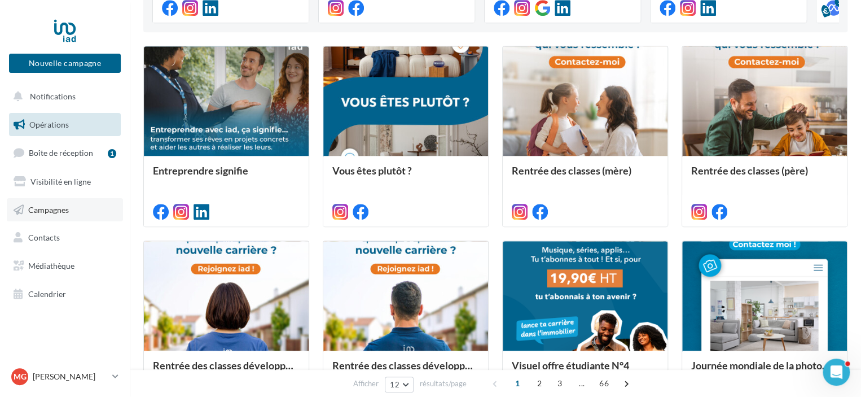 The image size is (861, 397). What do you see at coordinates (540, 383) in the screenshot?
I see `span: 2` at bounding box center [540, 383].